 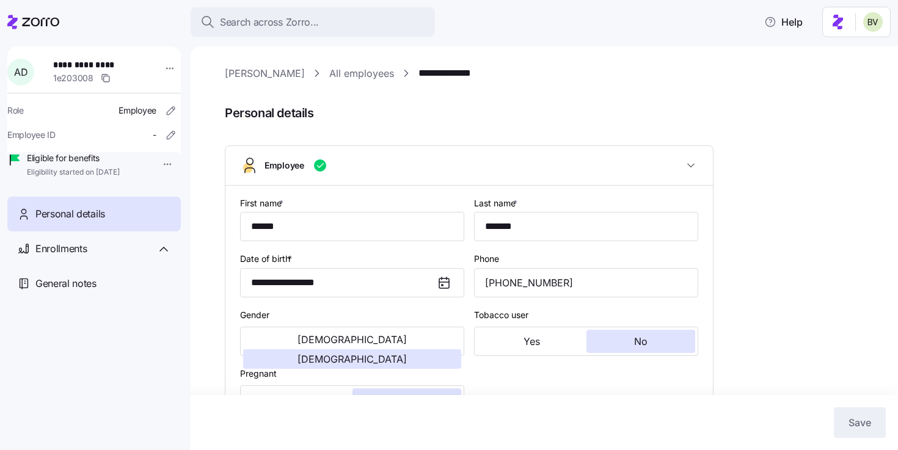 I want to click on label: Tobacco user, so click(x=501, y=315).